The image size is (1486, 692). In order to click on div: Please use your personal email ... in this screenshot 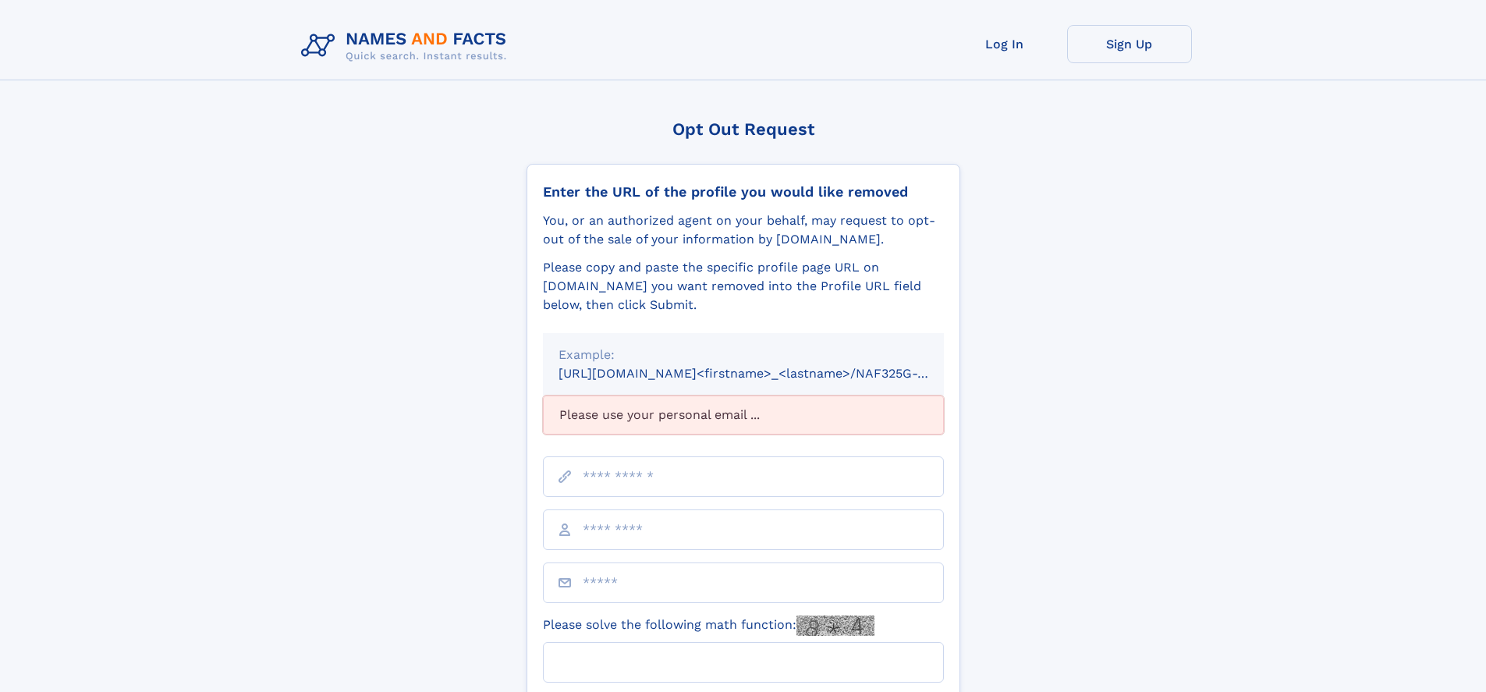, I will do `click(743, 415)`.